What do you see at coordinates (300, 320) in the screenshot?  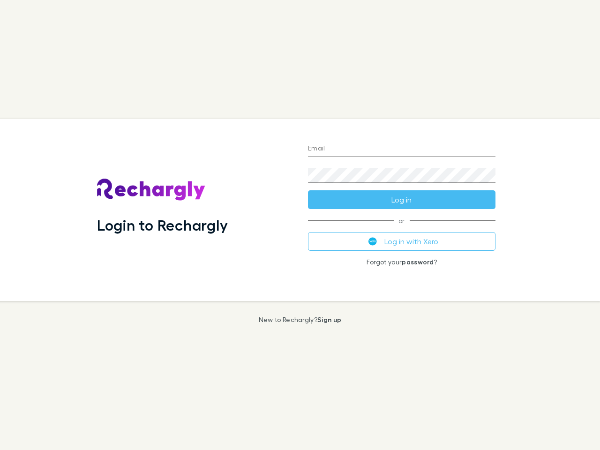 I see `p: New to Rechargly?` at bounding box center [300, 320].